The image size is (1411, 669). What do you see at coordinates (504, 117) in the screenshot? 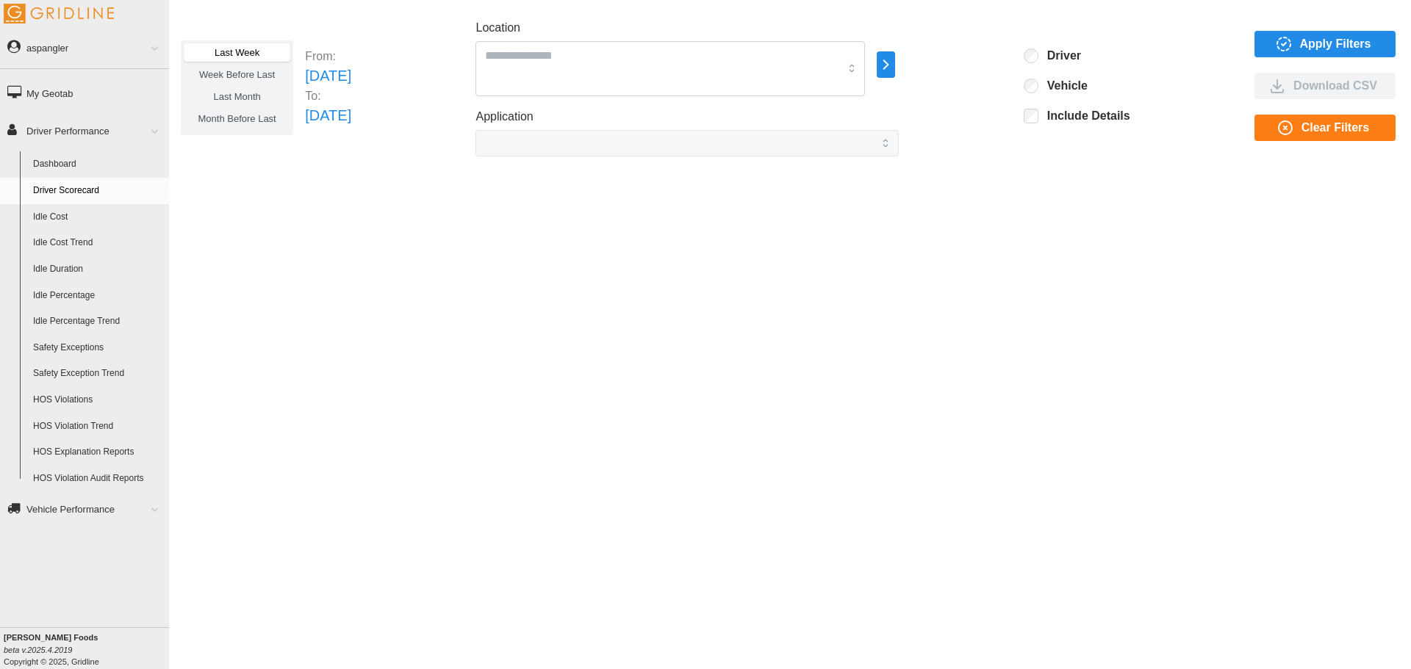
I see `label: Application` at bounding box center [504, 117].